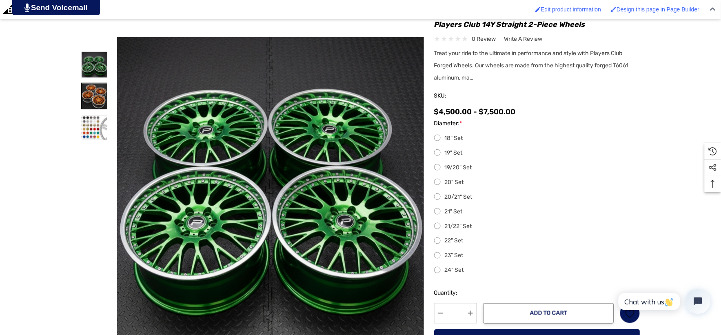 This screenshot has width=721, height=335. Describe the element at coordinates (537, 138) in the screenshot. I see `label: 18" Set` at that location.